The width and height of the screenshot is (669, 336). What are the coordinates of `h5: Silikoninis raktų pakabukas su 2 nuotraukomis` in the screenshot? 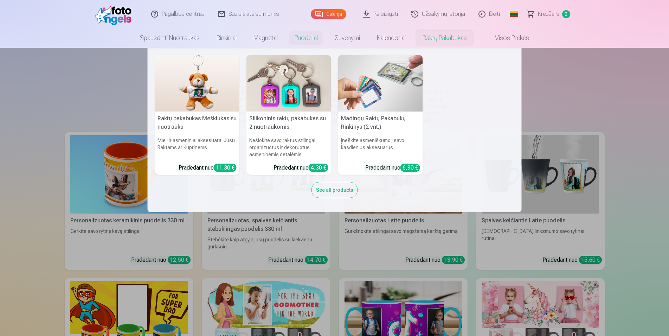 It's located at (289, 123).